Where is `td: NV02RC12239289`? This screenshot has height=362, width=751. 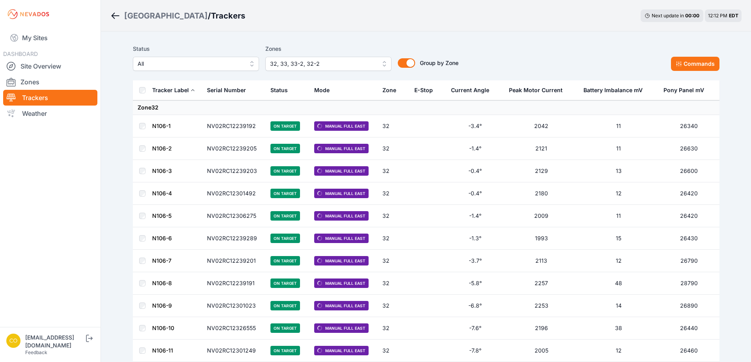 td: NV02RC12239289 is located at coordinates (234, 239).